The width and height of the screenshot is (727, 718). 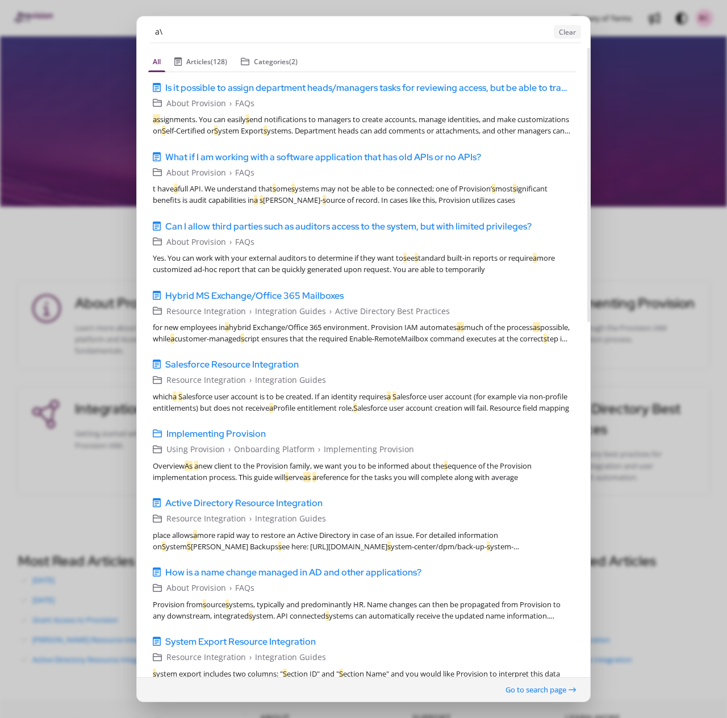 What do you see at coordinates (362, 264) in the screenshot?
I see `div: Yes. You can work with your external auditors to determine if they want to ee tandard built-in re...` at bounding box center [362, 264].